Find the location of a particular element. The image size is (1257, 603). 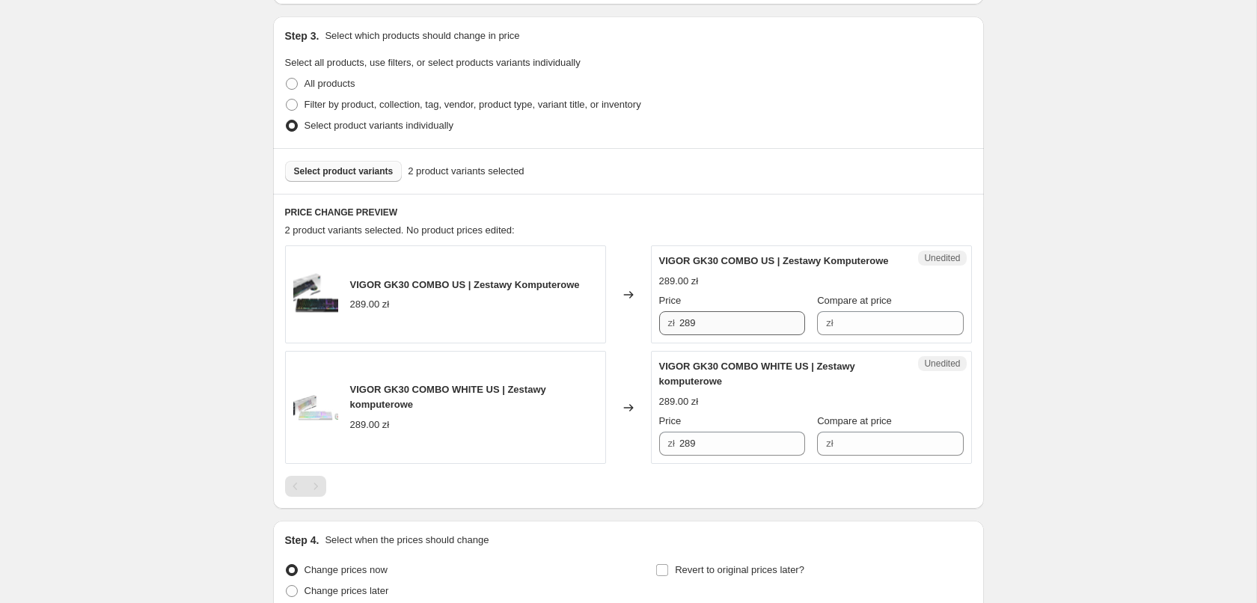

h2: Step 3. is located at coordinates (302, 36).